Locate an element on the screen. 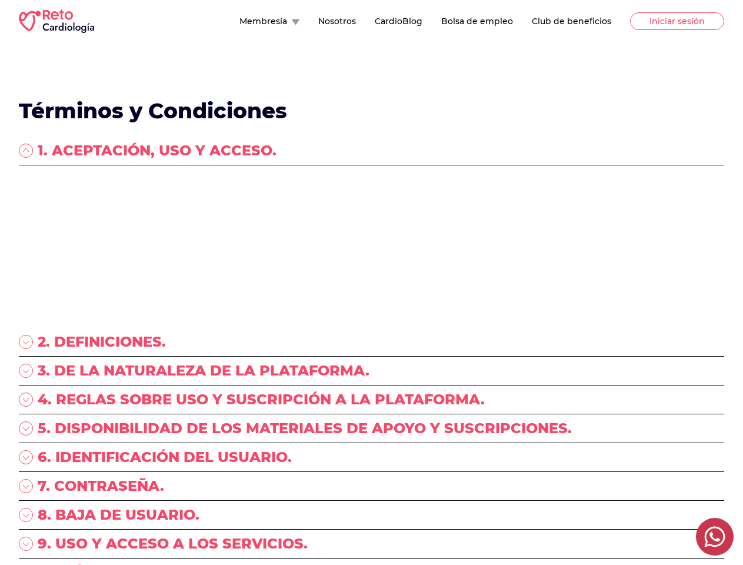 The image size is (743, 565). img: RETO Cardio Logo is located at coordinates (56, 21).